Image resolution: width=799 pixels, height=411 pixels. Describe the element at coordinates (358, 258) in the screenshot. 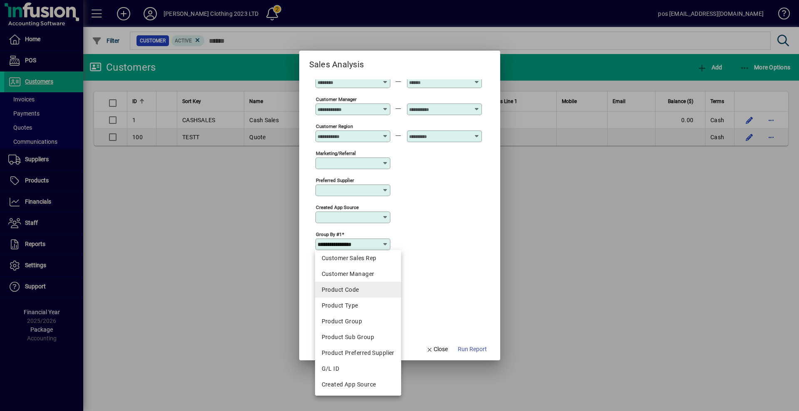

I see `mat-option: Customer Sales Rep` at that location.